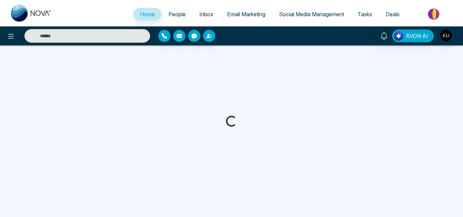 This screenshot has width=463, height=217. Describe the element at coordinates (31, 13) in the screenshot. I see `img: Nova CRM Logo` at that location.